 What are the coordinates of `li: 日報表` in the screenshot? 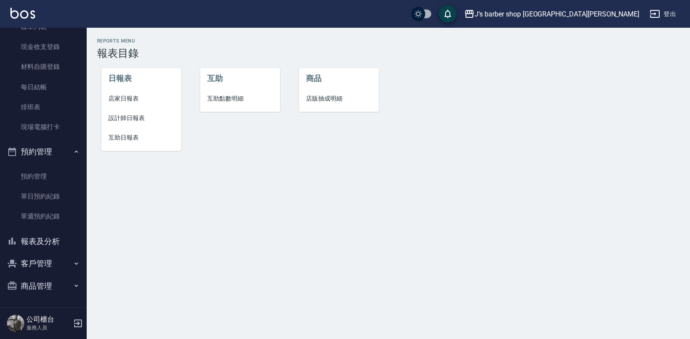 It's located at (141, 78).